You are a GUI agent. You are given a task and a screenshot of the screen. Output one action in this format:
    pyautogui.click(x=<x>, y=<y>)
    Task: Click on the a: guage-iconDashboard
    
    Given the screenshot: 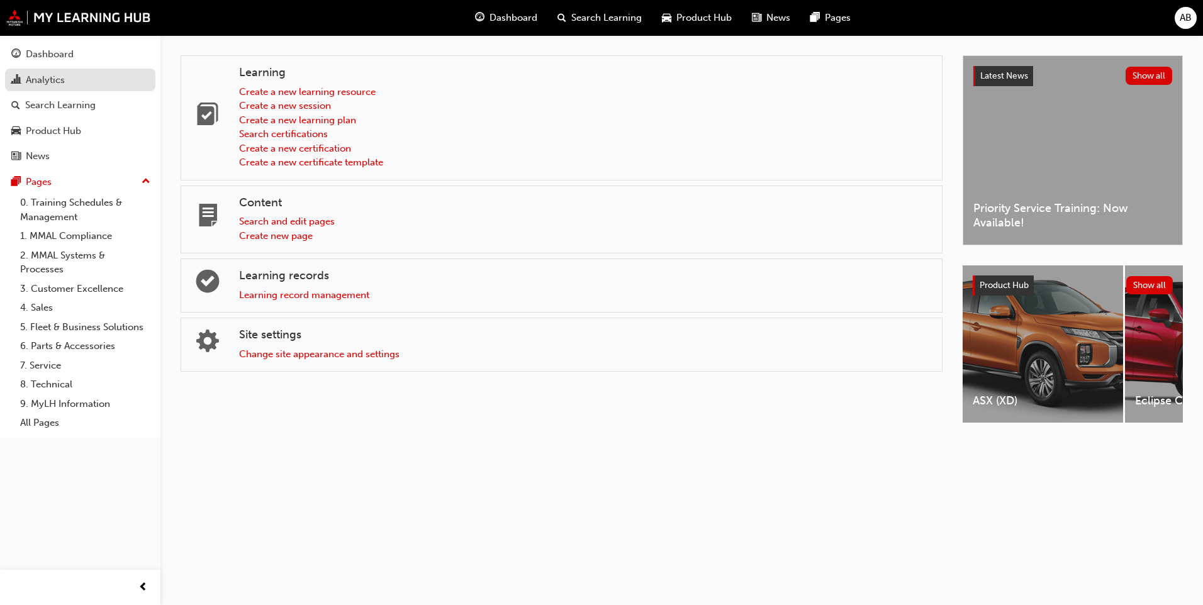 What is the action you would take?
    pyautogui.click(x=506, y=18)
    